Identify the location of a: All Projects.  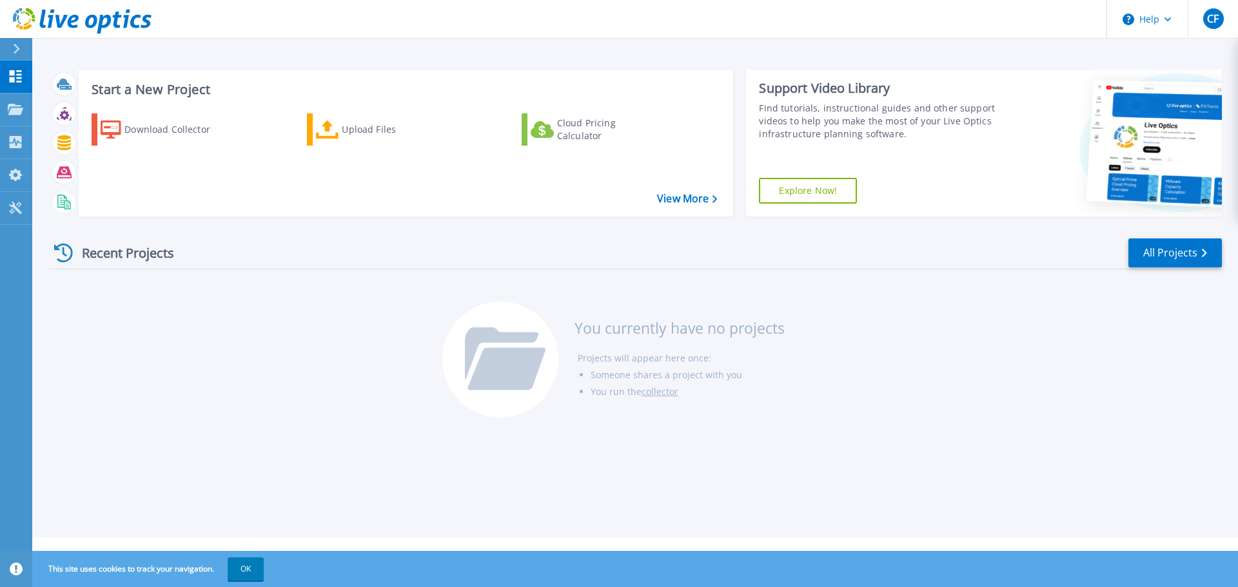
(1175, 253).